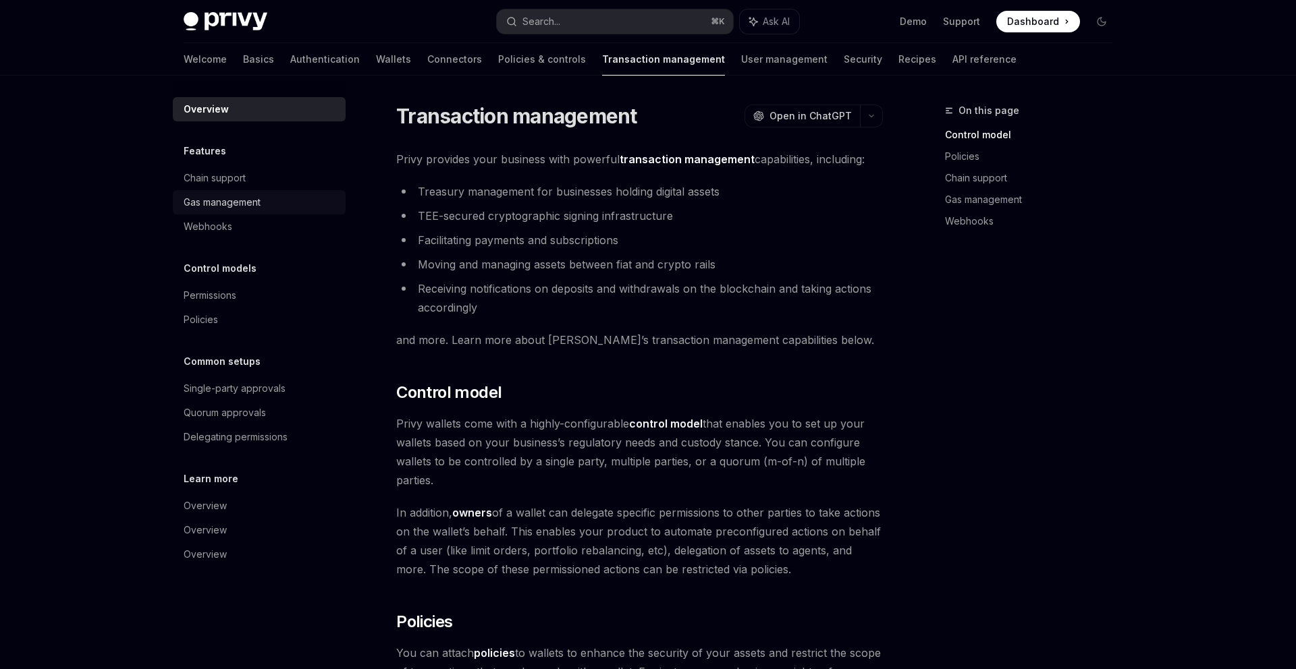 Image resolution: width=1296 pixels, height=669 pixels. Describe the element at coordinates (234, 389) in the screenshot. I see `div: Single-party approvals` at that location.